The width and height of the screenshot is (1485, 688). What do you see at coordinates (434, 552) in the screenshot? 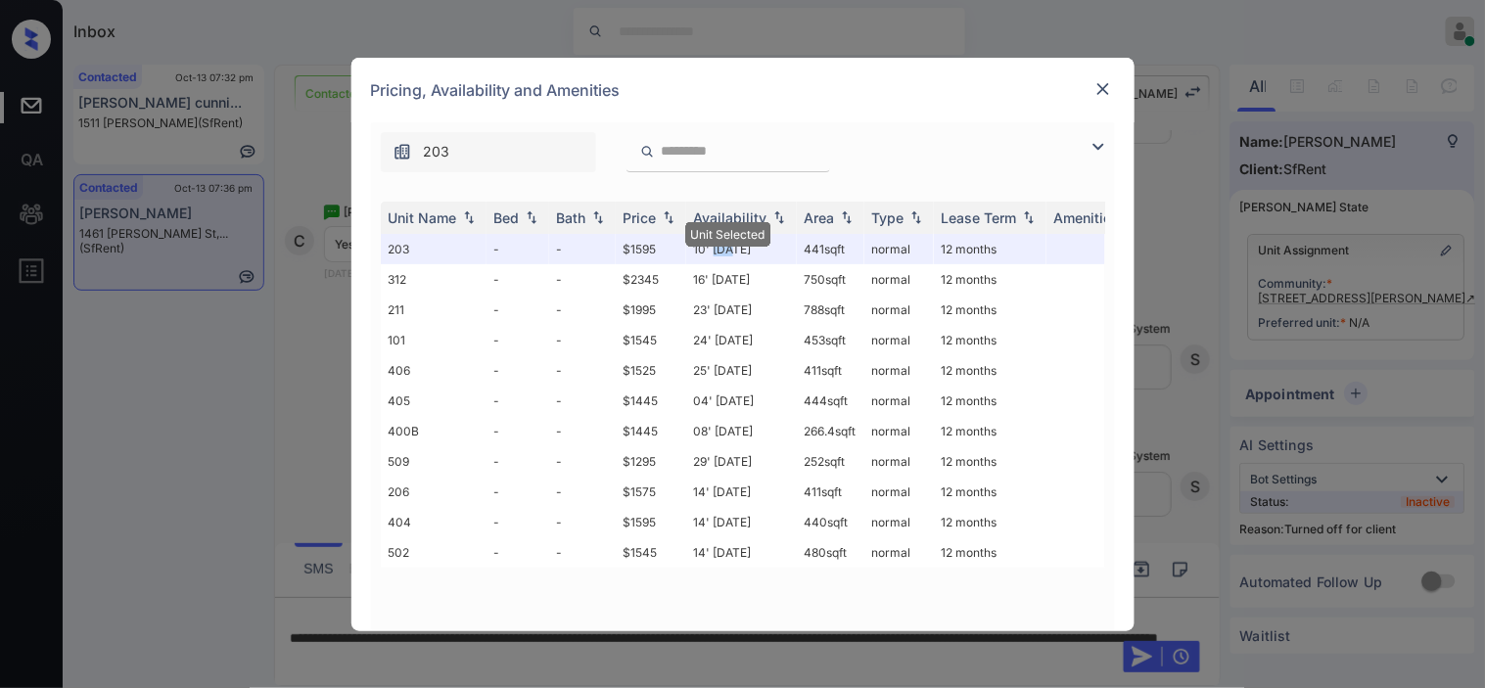
I see `td: 502` at bounding box center [434, 552].